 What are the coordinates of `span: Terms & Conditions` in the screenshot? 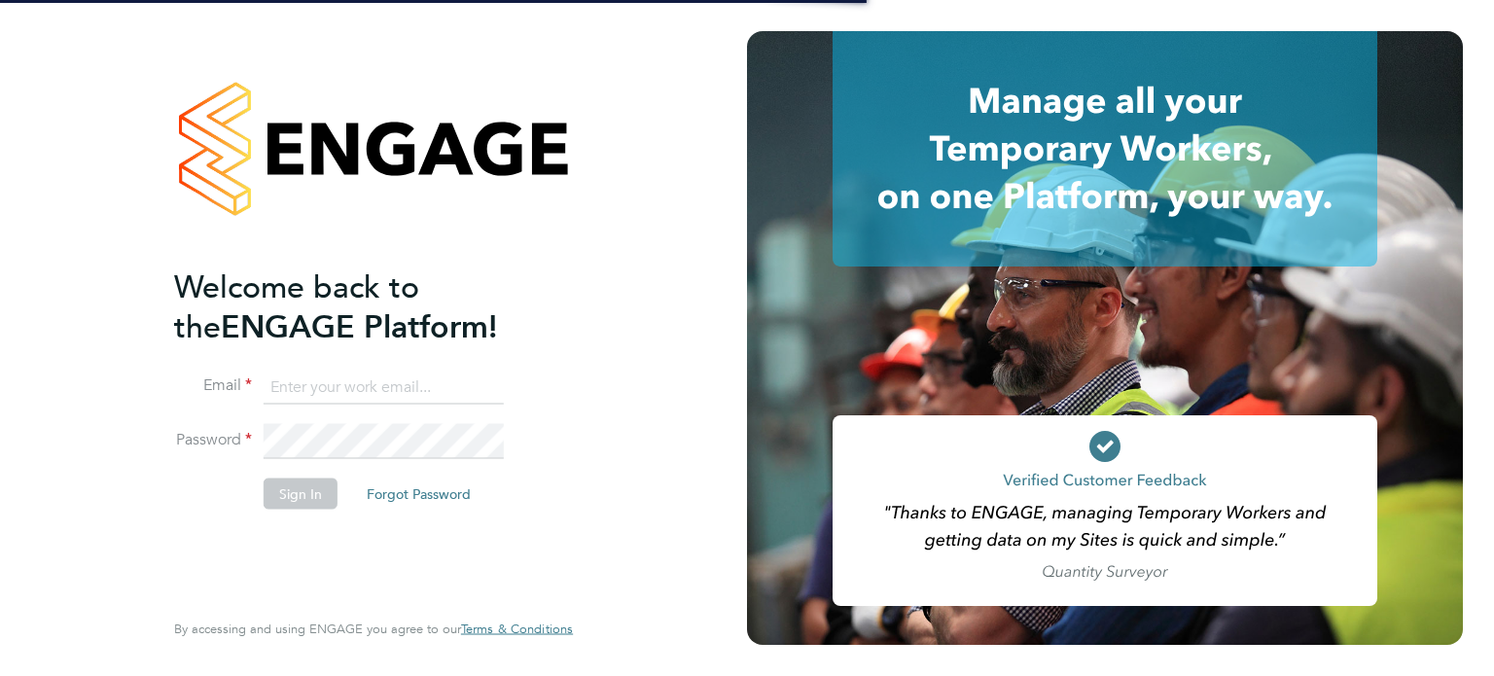 It's located at (516, 628).